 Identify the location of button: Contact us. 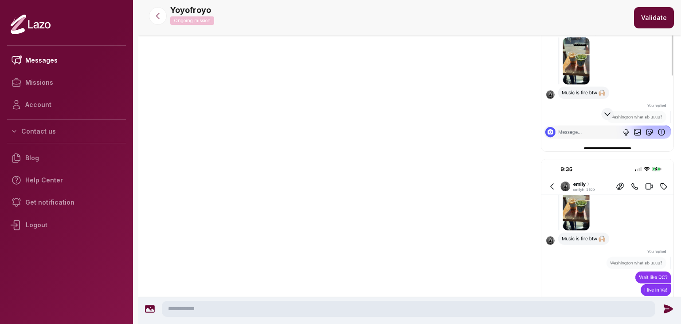
(67, 131).